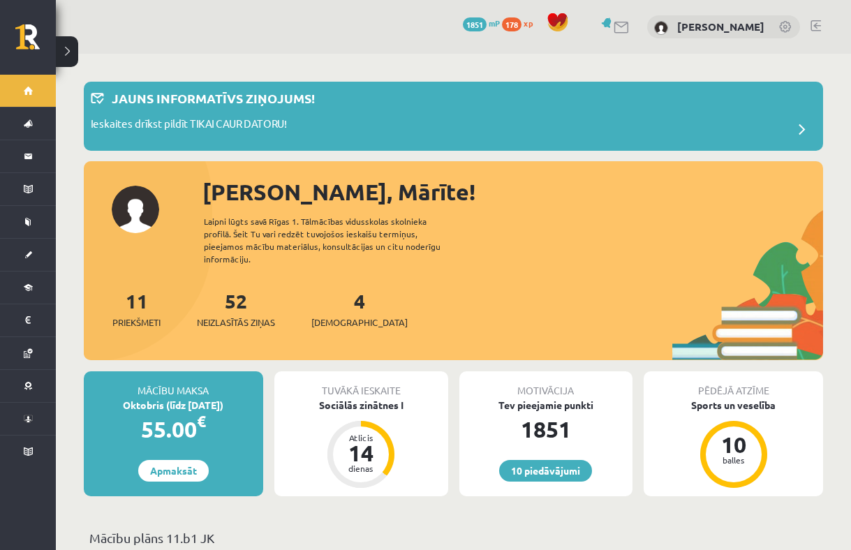  I want to click on span: mP, so click(494, 23).